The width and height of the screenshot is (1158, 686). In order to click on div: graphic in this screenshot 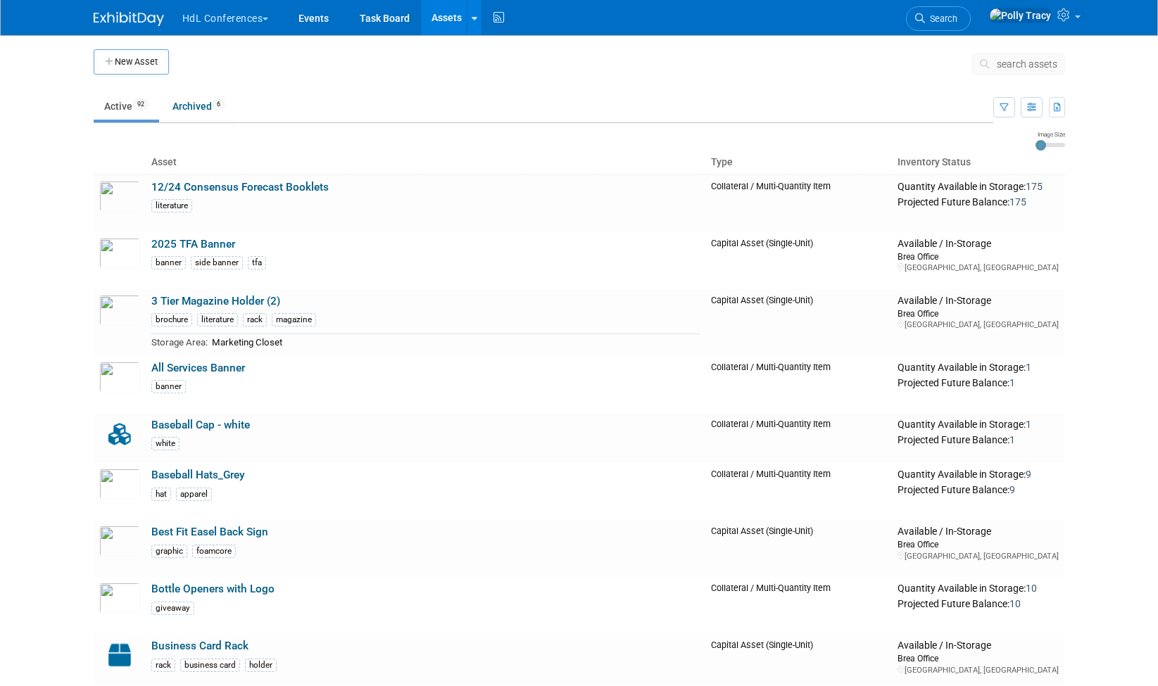, I will do `click(169, 551)`.